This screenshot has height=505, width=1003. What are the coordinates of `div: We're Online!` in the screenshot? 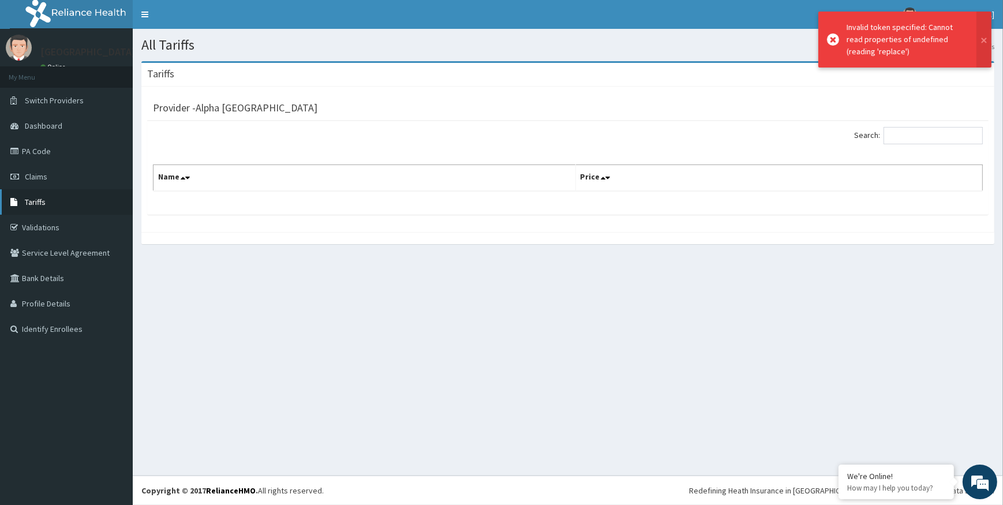 It's located at (896, 476).